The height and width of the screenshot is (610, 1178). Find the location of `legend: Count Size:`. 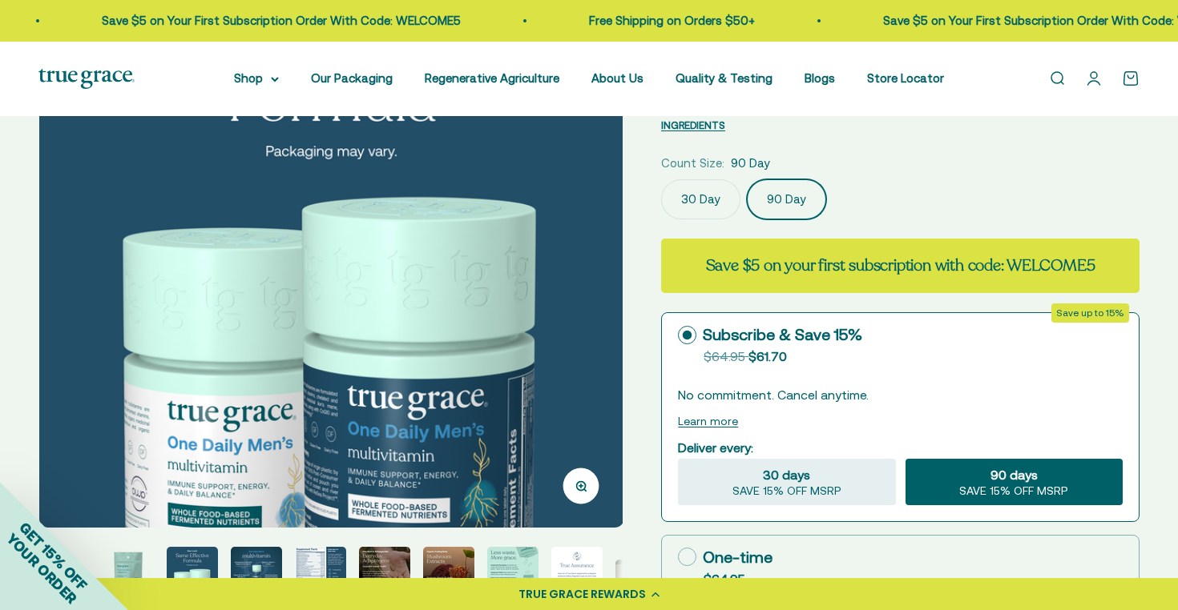

legend: Count Size: is located at coordinates (692, 163).